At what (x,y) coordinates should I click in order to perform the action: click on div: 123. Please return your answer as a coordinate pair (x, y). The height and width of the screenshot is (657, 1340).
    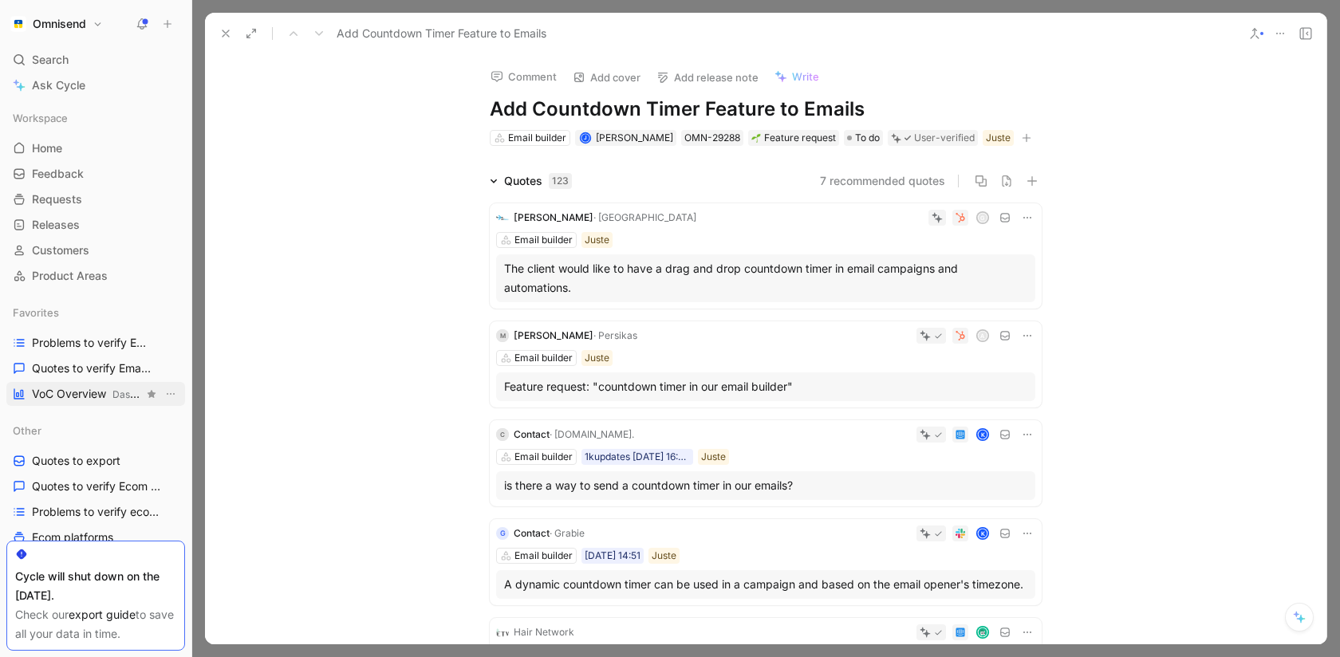
    Looking at the image, I should click on (560, 181).